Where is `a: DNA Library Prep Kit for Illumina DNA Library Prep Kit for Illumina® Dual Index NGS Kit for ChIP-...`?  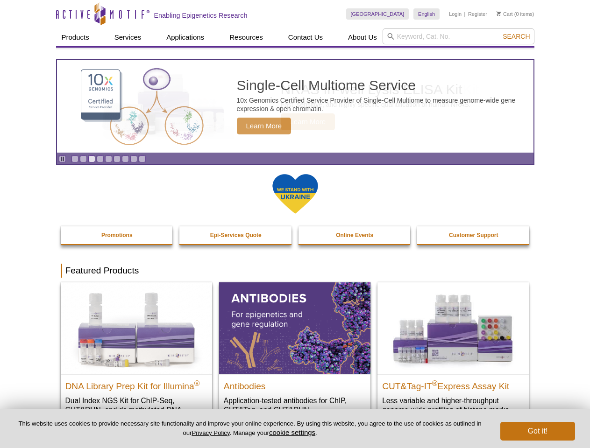 a: DNA Library Prep Kit for Illumina DNA Library Prep Kit for Illumina® Dual Index NGS Kit for ChIP-... is located at coordinates (136, 358).